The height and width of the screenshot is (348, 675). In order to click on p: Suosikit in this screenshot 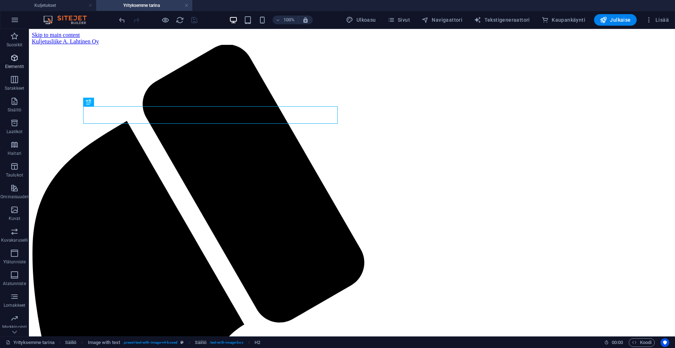, I will do `click(14, 45)`.